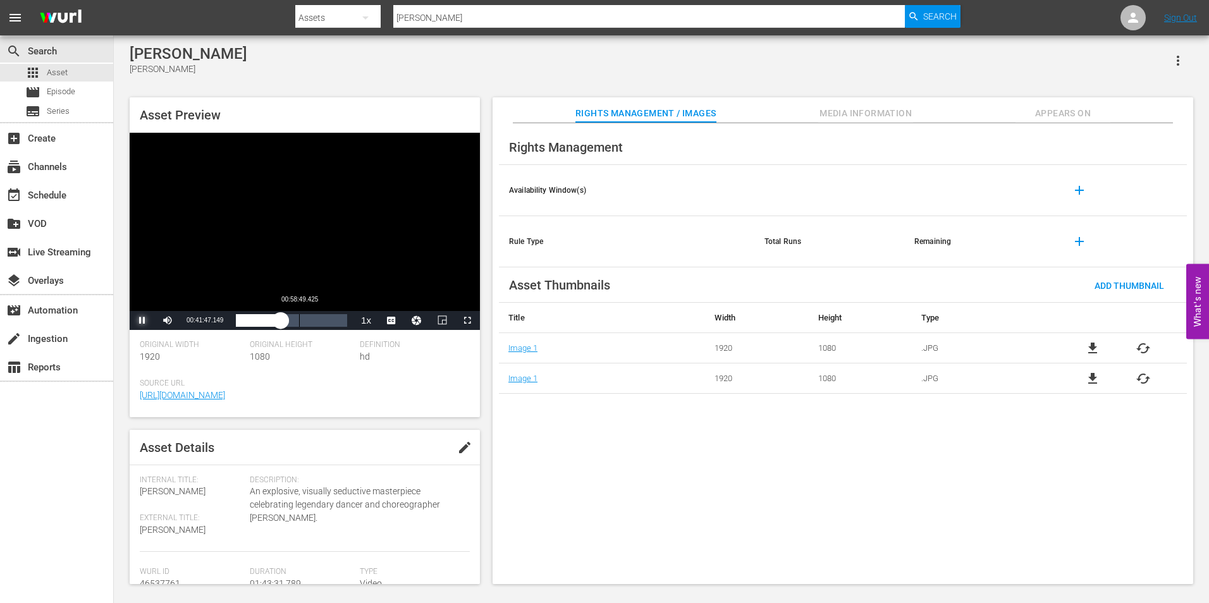 This screenshot has width=1209, height=603. What do you see at coordinates (357, 505) in the screenshot?
I see `span: An explosive, visually seductive masterpiece celebrating legendary dancer and choreographer [PERS...` at bounding box center [357, 505].